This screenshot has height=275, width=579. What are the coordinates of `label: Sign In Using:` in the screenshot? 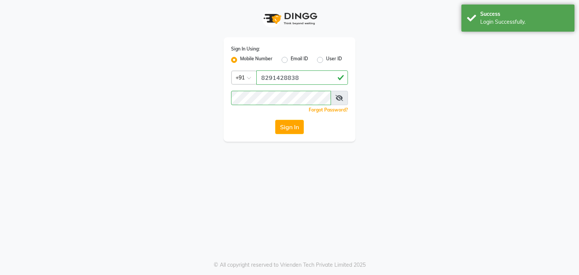 It's located at (245, 49).